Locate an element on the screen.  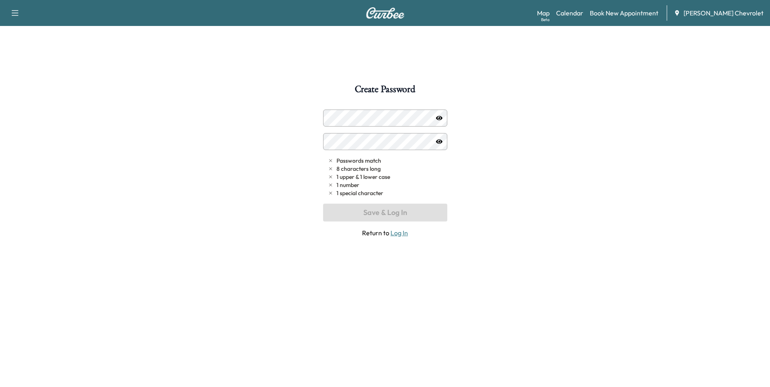
a: Book New Appointment is located at coordinates (624, 13).